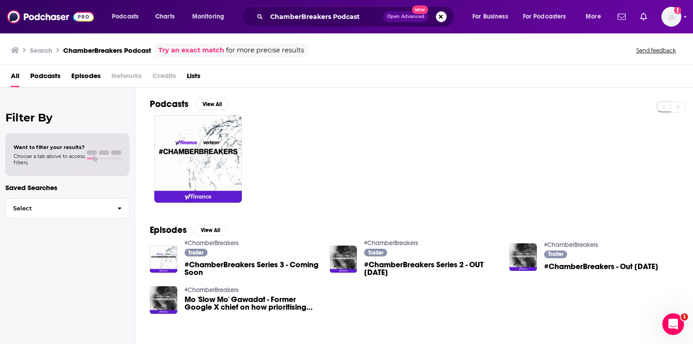 Image resolution: width=693 pixels, height=344 pixels. What do you see at coordinates (684, 317) in the screenshot?
I see `span: 1` at bounding box center [684, 317].